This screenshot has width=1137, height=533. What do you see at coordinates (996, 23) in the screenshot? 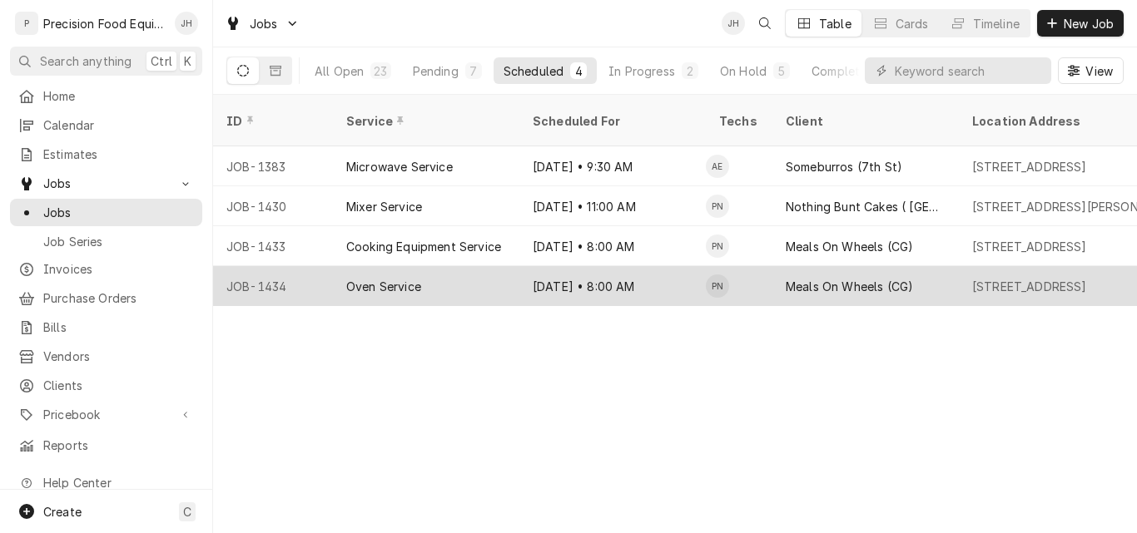
I see `div: Timeline` at bounding box center [996, 23].